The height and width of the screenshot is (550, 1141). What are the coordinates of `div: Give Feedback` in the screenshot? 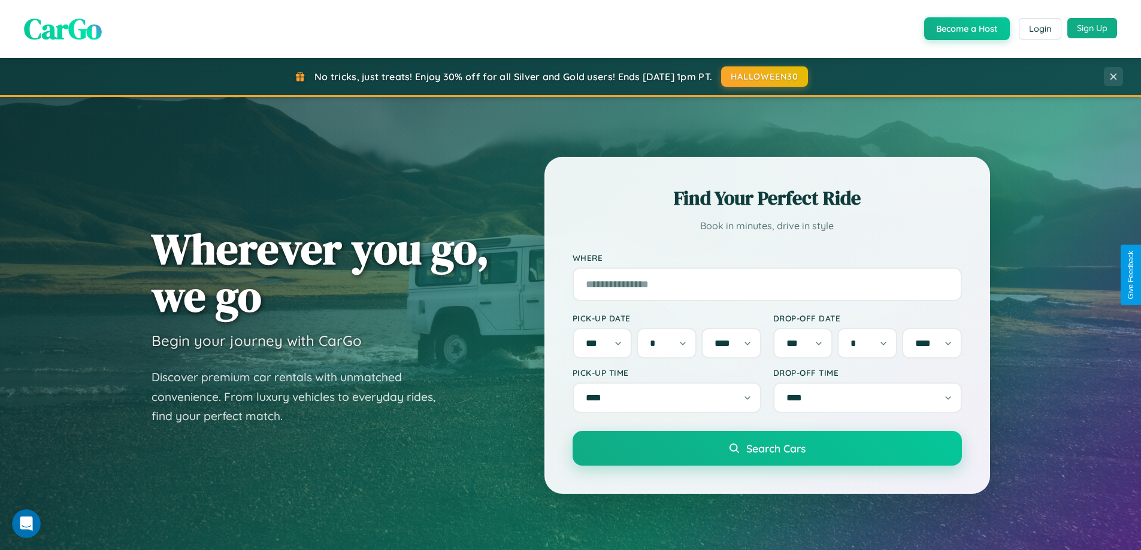 It's located at (1130, 275).